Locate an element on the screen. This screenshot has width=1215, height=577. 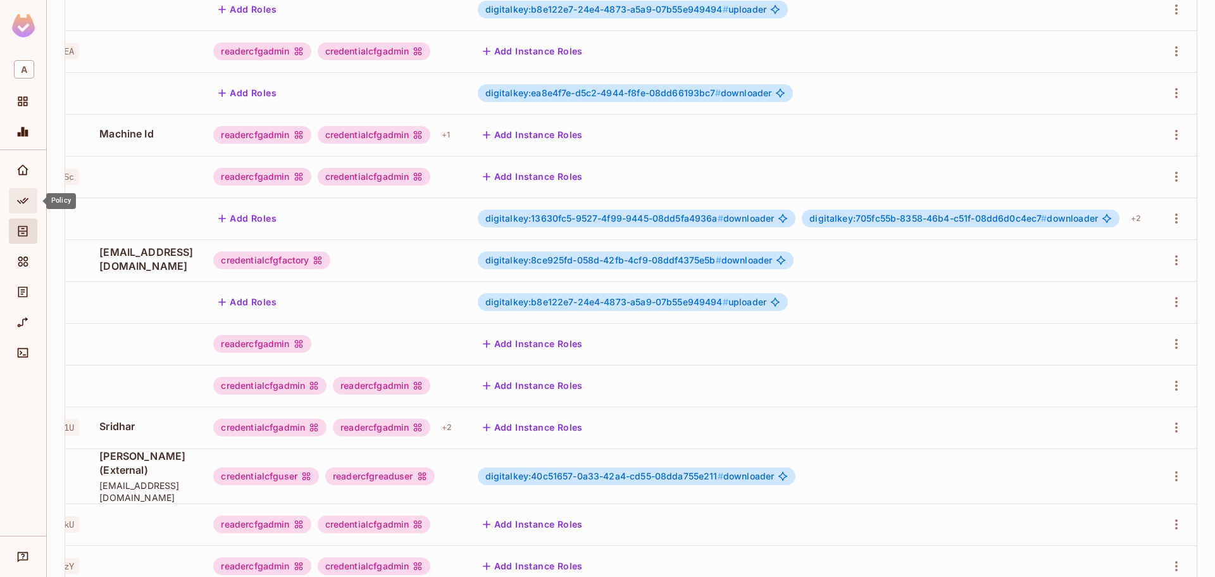
div: URL Mapping is located at coordinates (23, 322).